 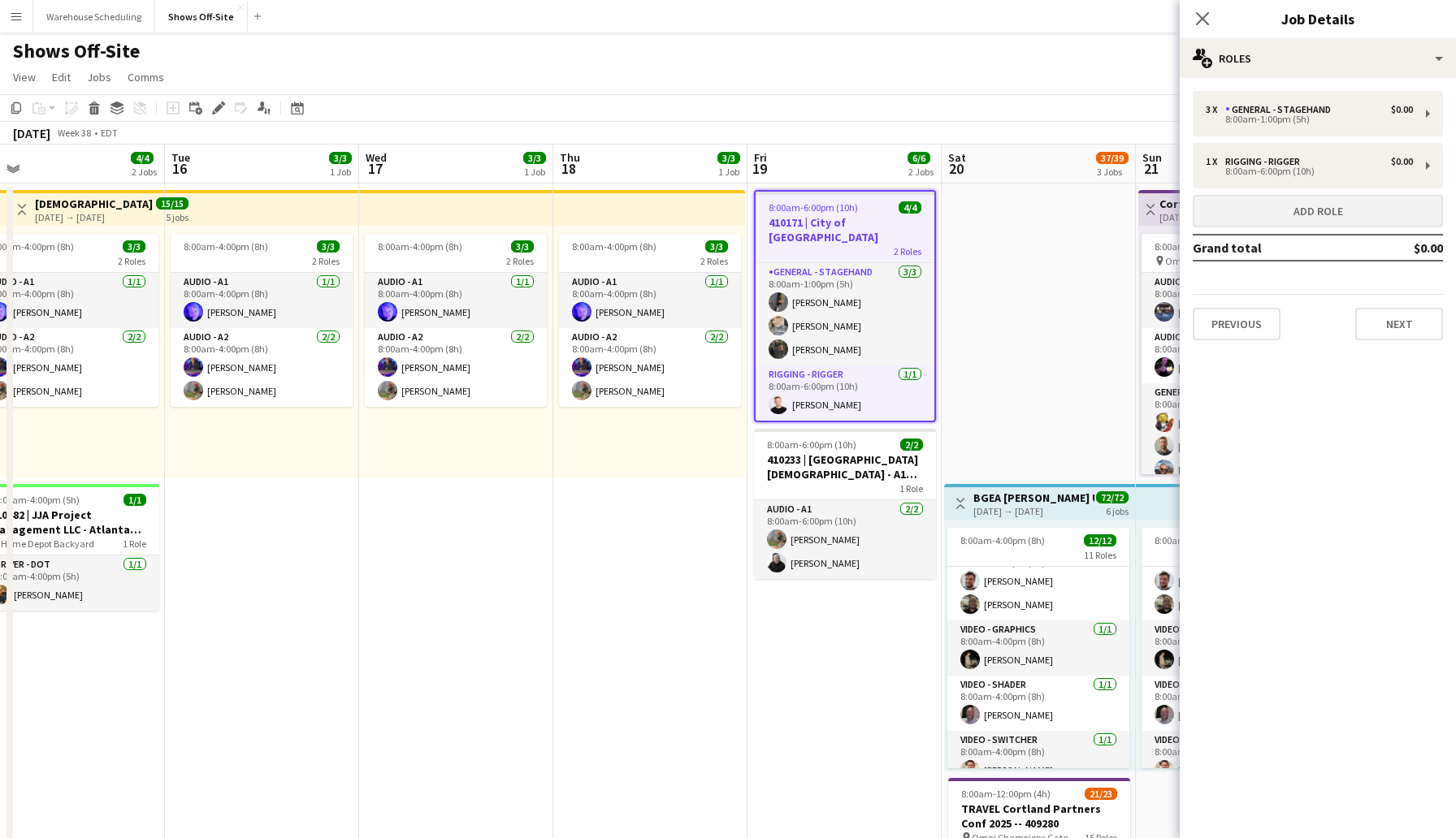 I want to click on h1: Shows Off-Site, so click(x=76, y=51).